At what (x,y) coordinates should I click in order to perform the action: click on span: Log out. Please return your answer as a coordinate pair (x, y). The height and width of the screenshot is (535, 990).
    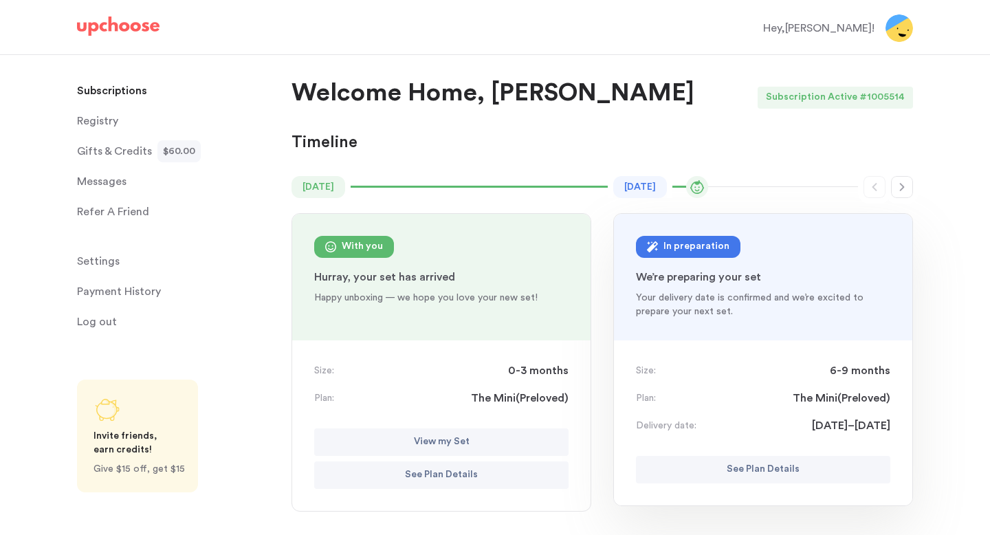
    Looking at the image, I should click on (97, 322).